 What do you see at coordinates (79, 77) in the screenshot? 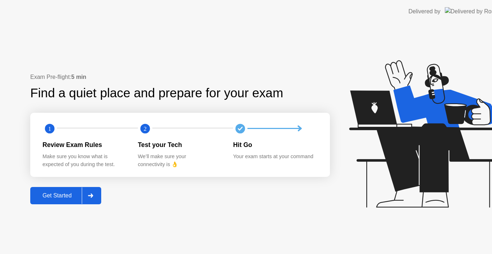
I see `b: 5 min` at bounding box center [79, 77].